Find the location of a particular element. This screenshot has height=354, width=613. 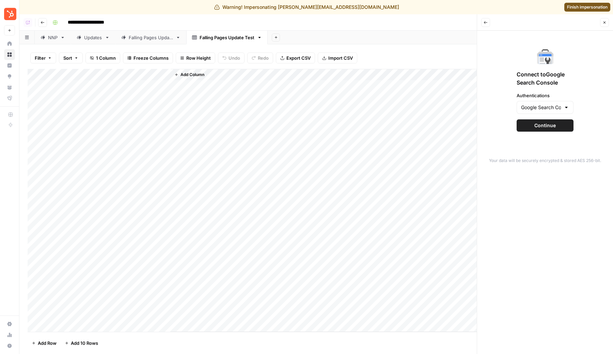

input: Google Search Console - blog.hubspot.com is located at coordinates (541, 107).